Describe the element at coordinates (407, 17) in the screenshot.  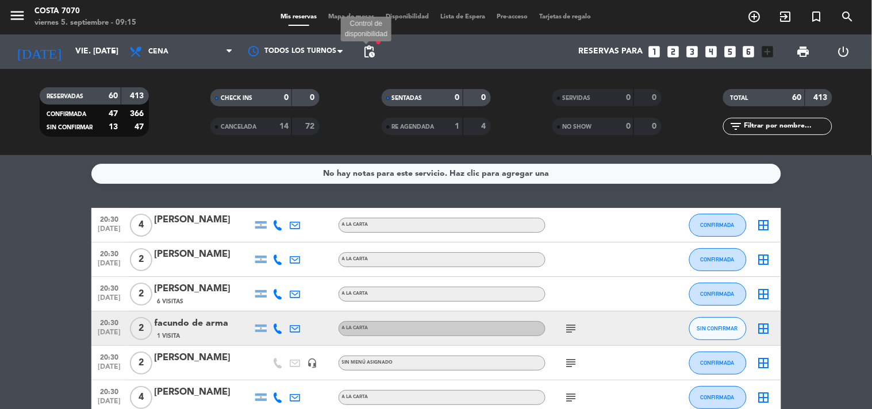
I see `span: Disponibilidad` at that location.